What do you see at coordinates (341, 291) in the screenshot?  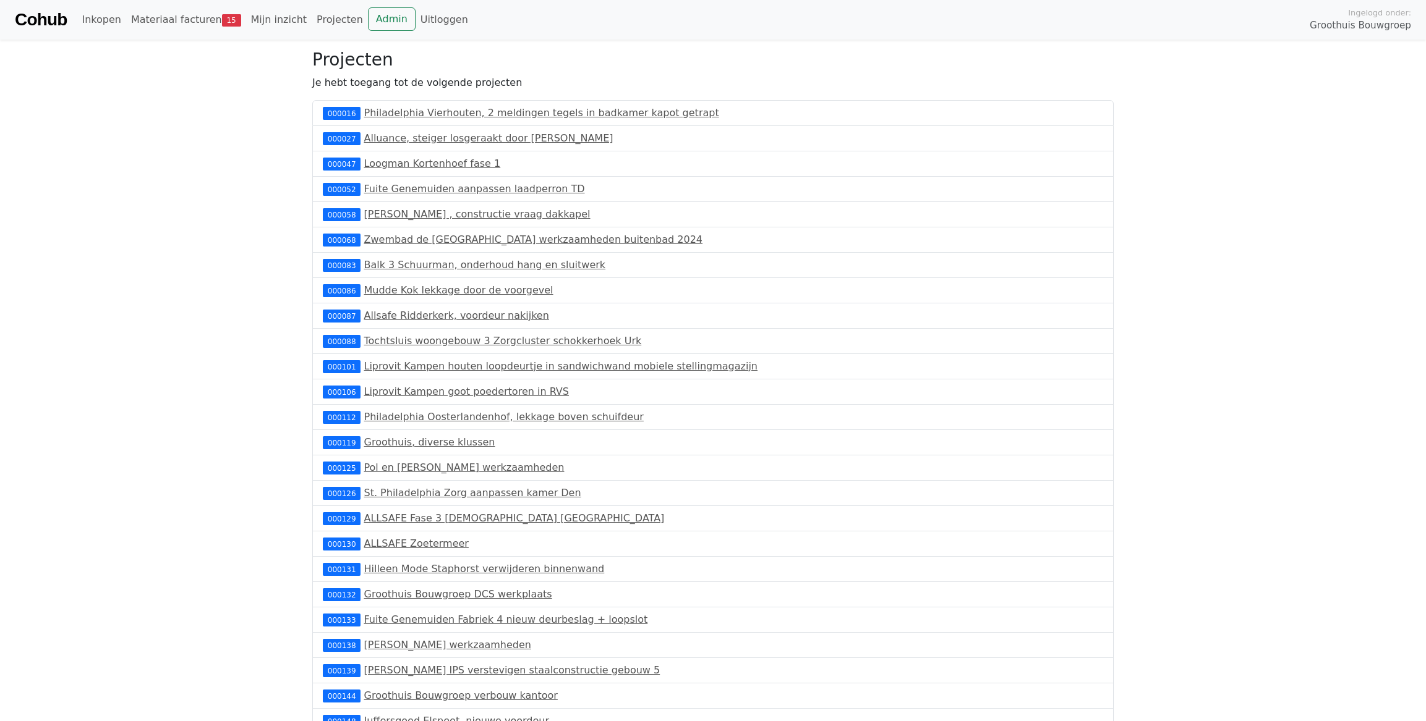 I see `div: 000086` at bounding box center [341, 291].